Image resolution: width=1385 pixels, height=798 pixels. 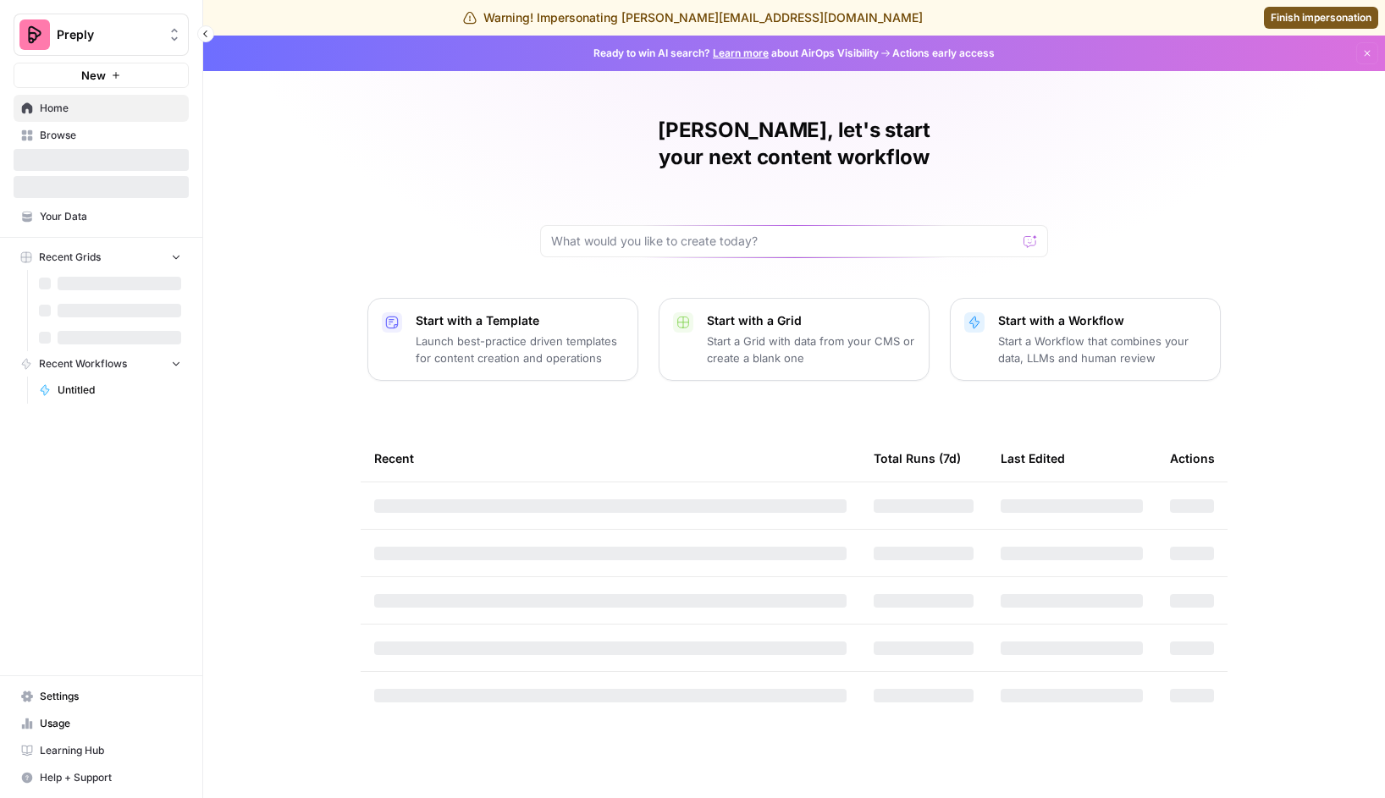 I want to click on span: Help + Support, so click(x=110, y=778).